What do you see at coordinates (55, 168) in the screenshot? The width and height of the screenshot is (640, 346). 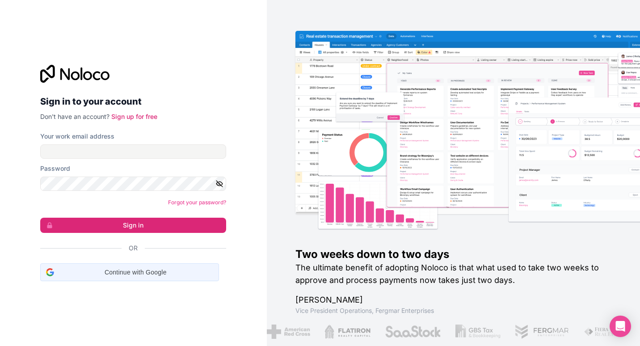 I see `label: Password` at bounding box center [55, 168].